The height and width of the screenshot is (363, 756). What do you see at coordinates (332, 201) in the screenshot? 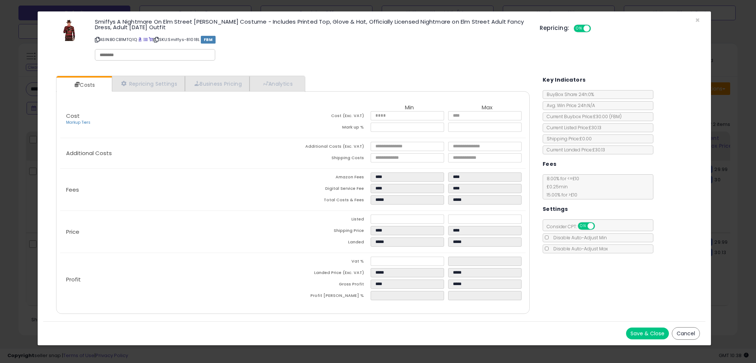
I see `td: Total Costs & Fees` at bounding box center [332, 201].